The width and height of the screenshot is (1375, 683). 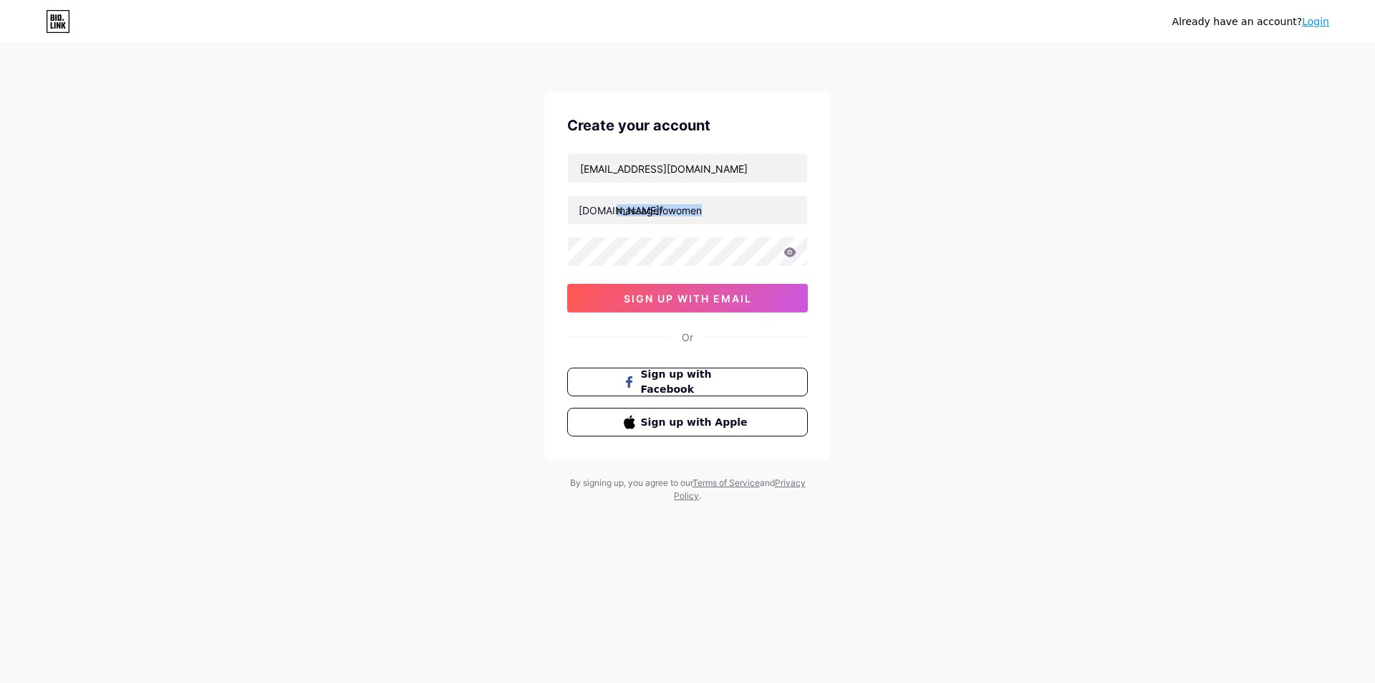 What do you see at coordinates (688, 168) in the screenshot?
I see `input: Email` at bounding box center [688, 168].